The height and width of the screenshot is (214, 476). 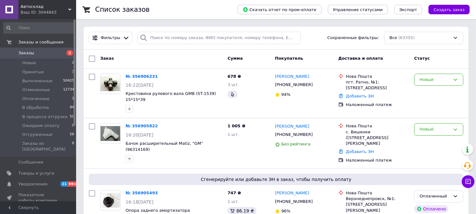 I want to click on span: Управление статусами, so click(x=358, y=10).